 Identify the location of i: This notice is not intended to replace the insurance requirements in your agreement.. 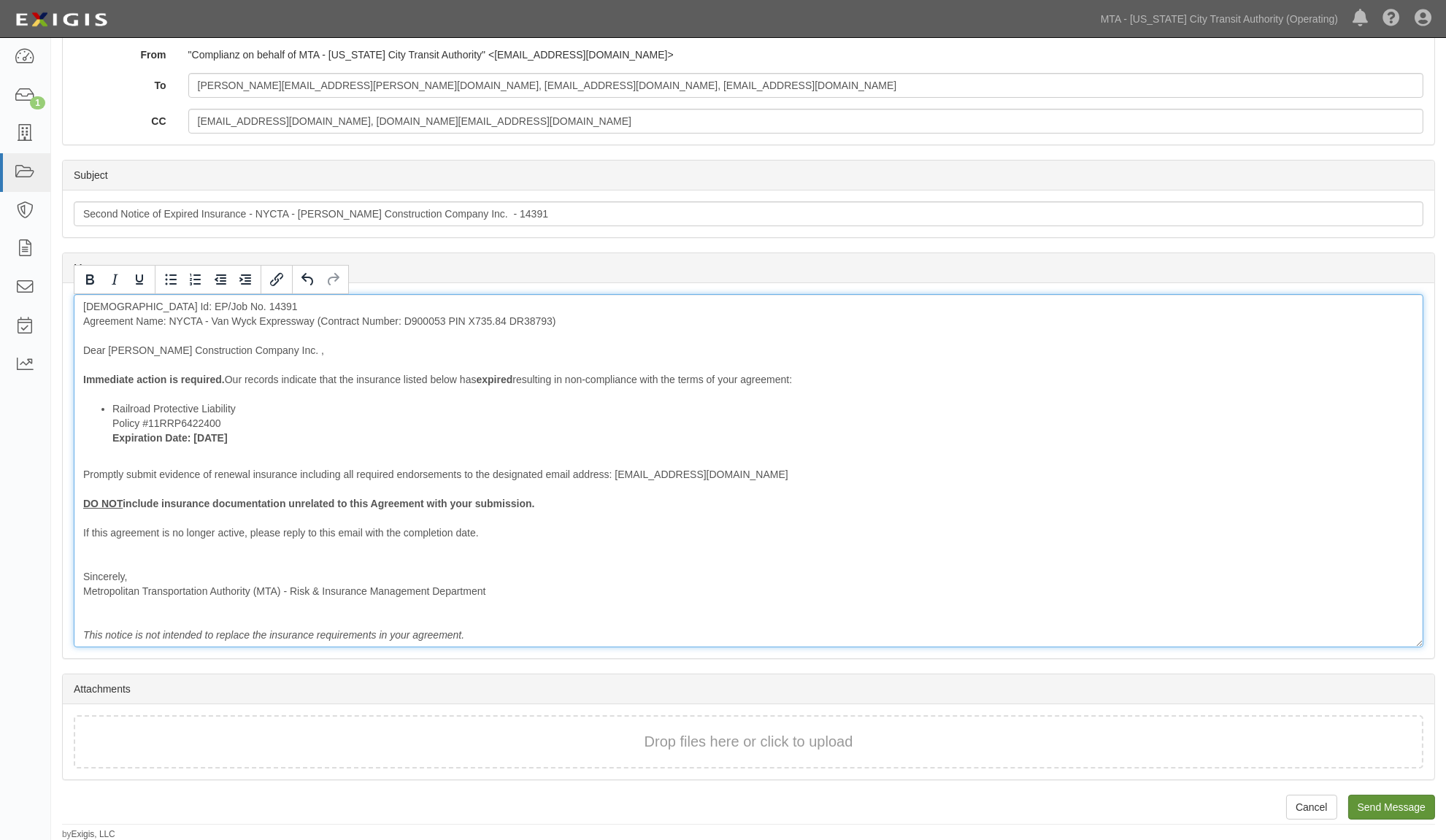
(274, 635).